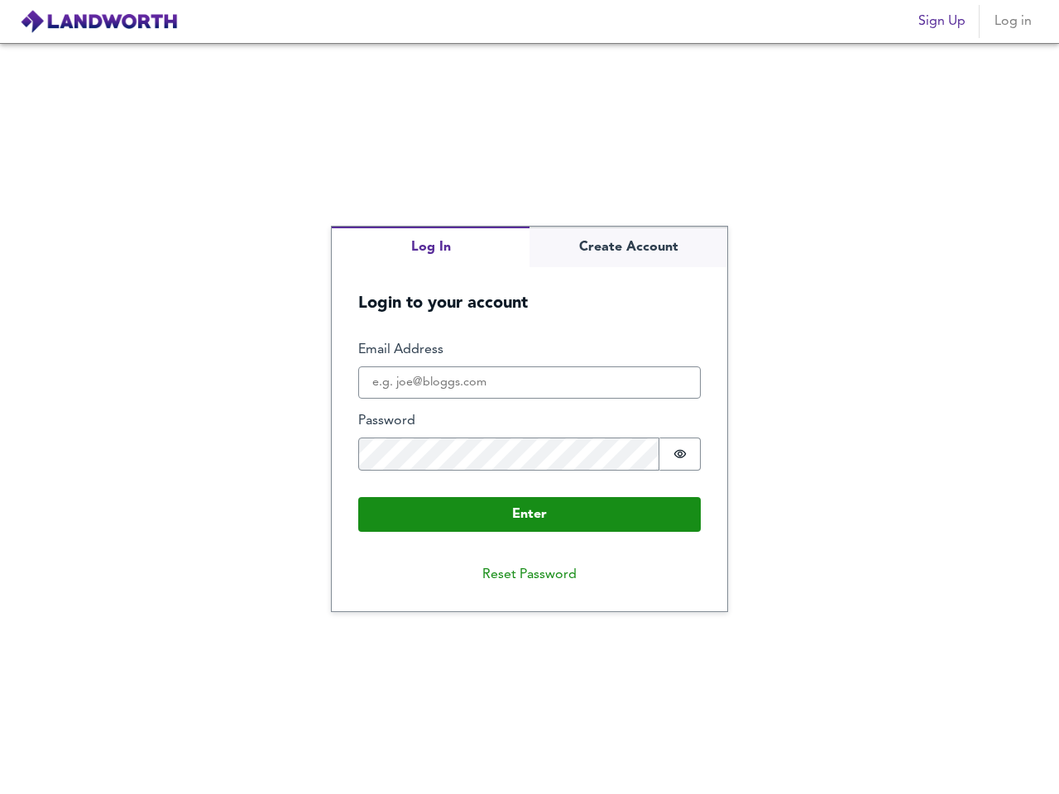 The width and height of the screenshot is (1059, 794). What do you see at coordinates (530, 383) in the screenshot?
I see `input: e.g. joe@bloggs.com` at bounding box center [530, 383].